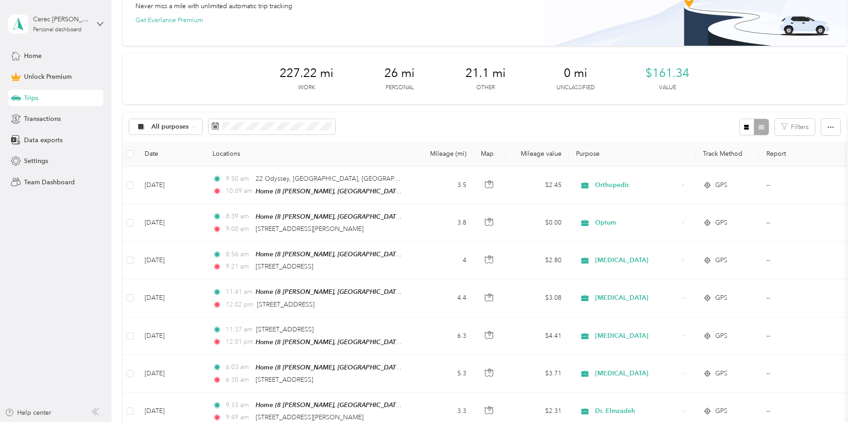  I want to click on span: $161.34, so click(667, 73).